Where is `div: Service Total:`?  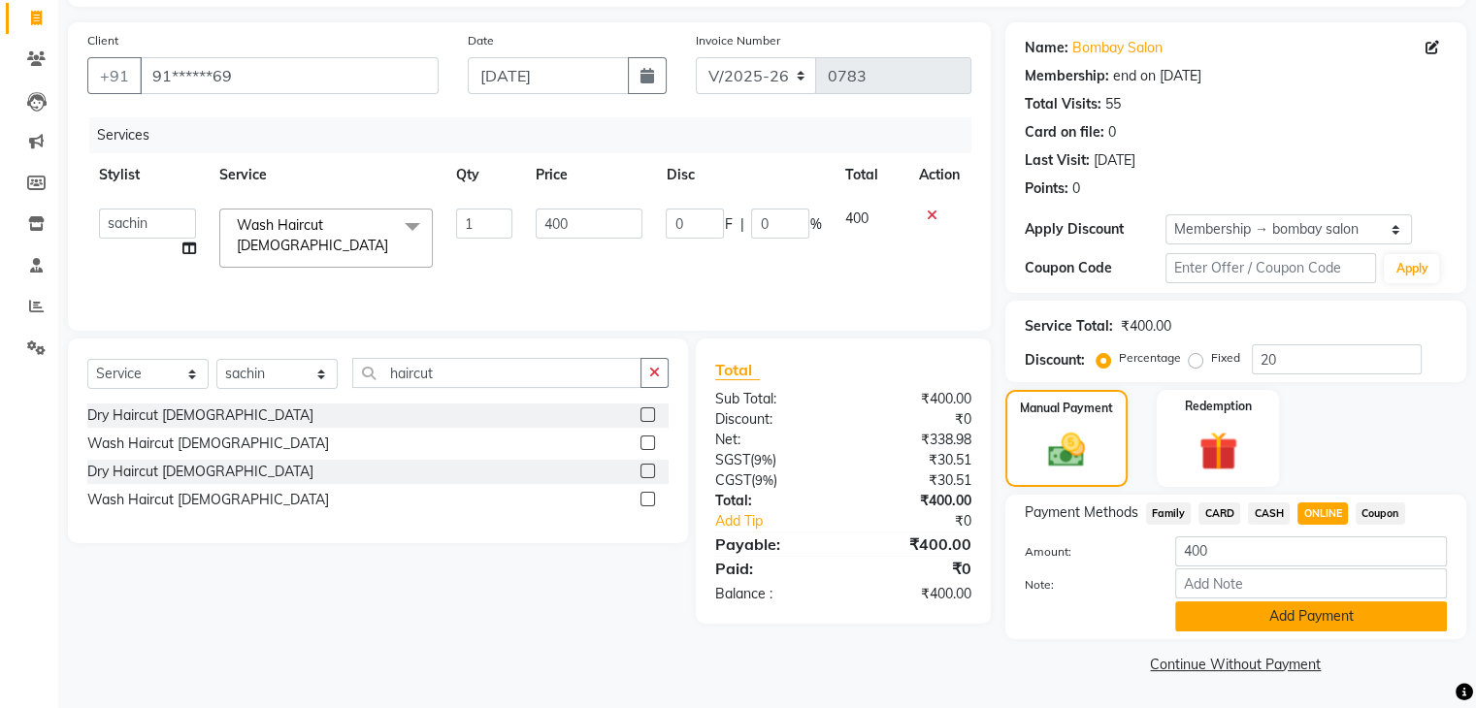 div: Service Total: is located at coordinates (1068, 326).